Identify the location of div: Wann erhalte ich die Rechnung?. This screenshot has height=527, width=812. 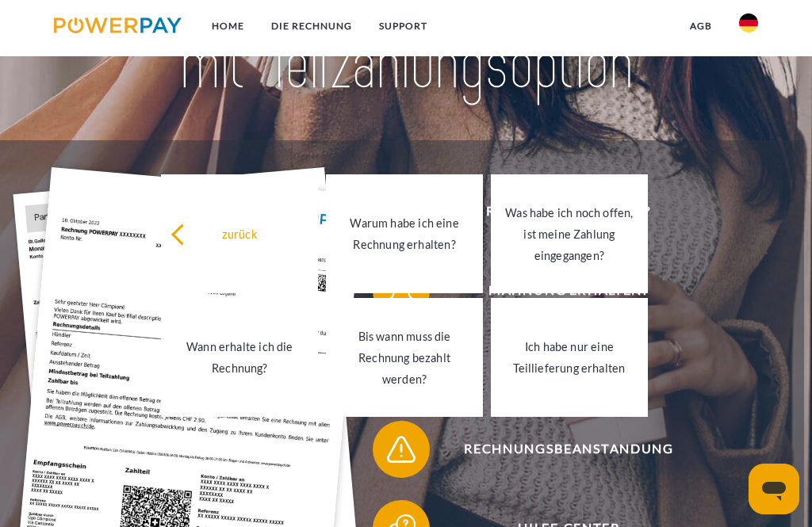
(239, 358).